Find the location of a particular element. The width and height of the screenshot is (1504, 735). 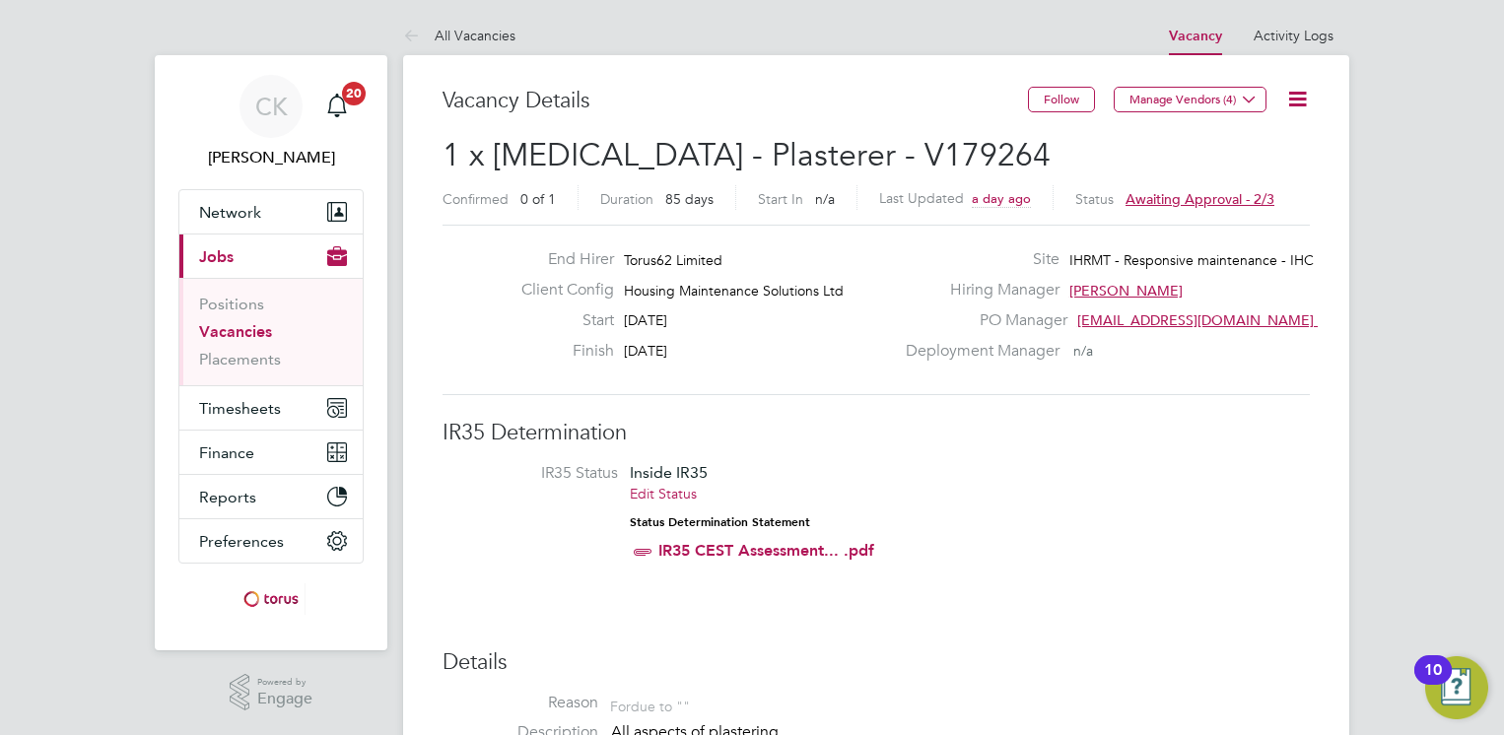

img: torus-logo-retina.png is located at coordinates (271, 599).